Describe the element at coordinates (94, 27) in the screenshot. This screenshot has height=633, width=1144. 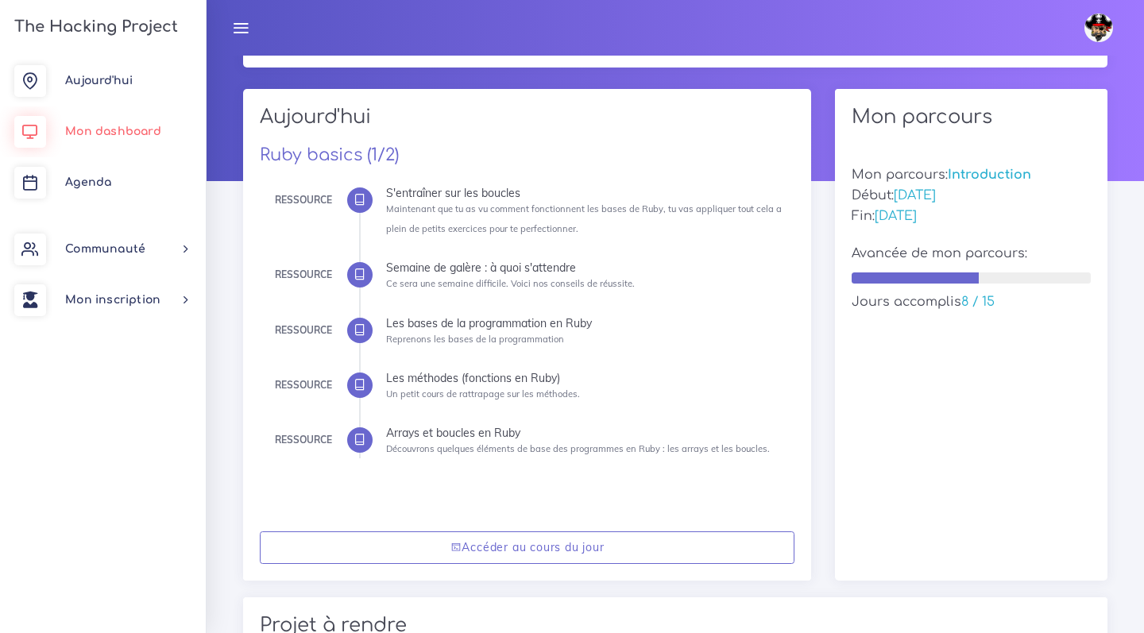
I see `h3: The Hacking Project` at that location.